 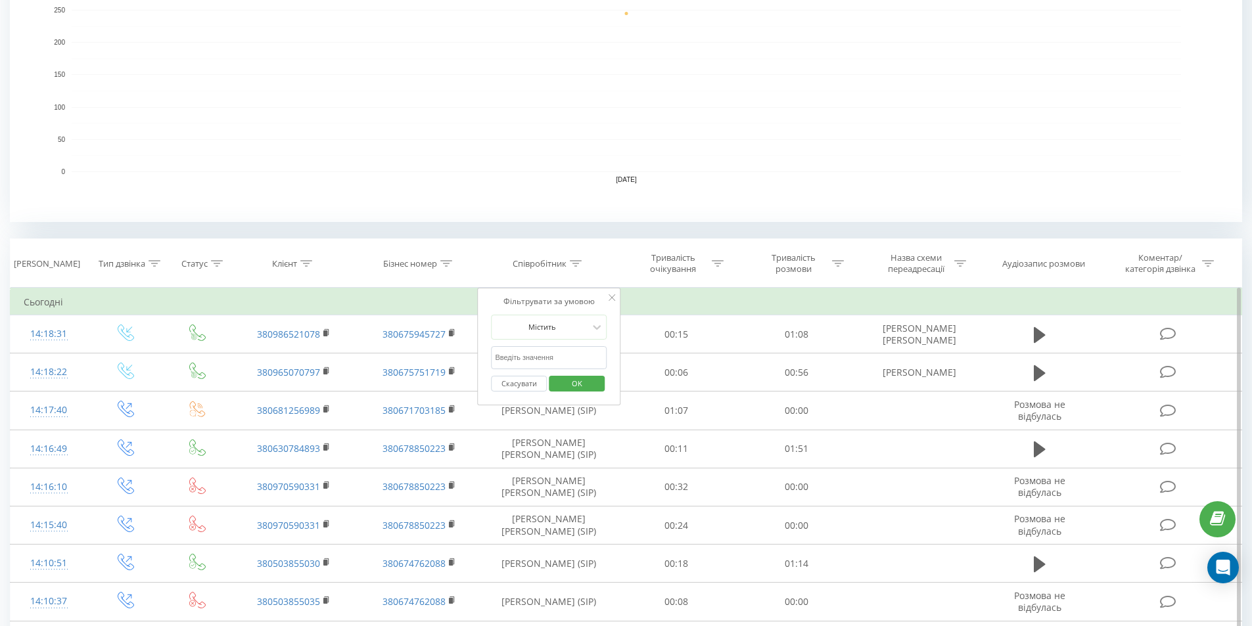 I want to click on div: Коментар/категорія дзвінка, so click(x=1160, y=264).